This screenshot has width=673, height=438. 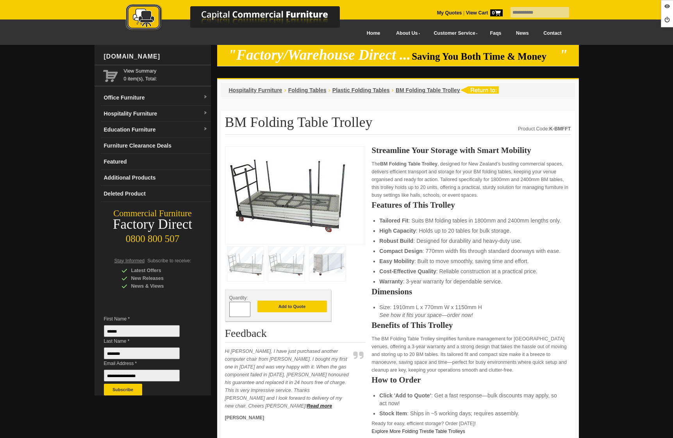 What do you see at coordinates (239, 298) in the screenshot?
I see `span: Quantity:` at bounding box center [239, 298].